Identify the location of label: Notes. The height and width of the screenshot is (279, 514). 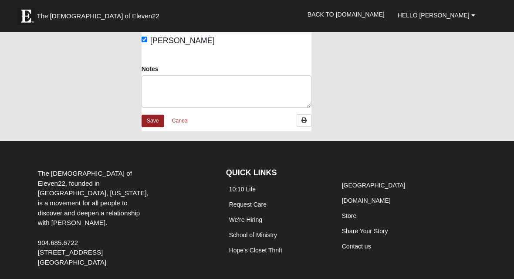
(150, 69).